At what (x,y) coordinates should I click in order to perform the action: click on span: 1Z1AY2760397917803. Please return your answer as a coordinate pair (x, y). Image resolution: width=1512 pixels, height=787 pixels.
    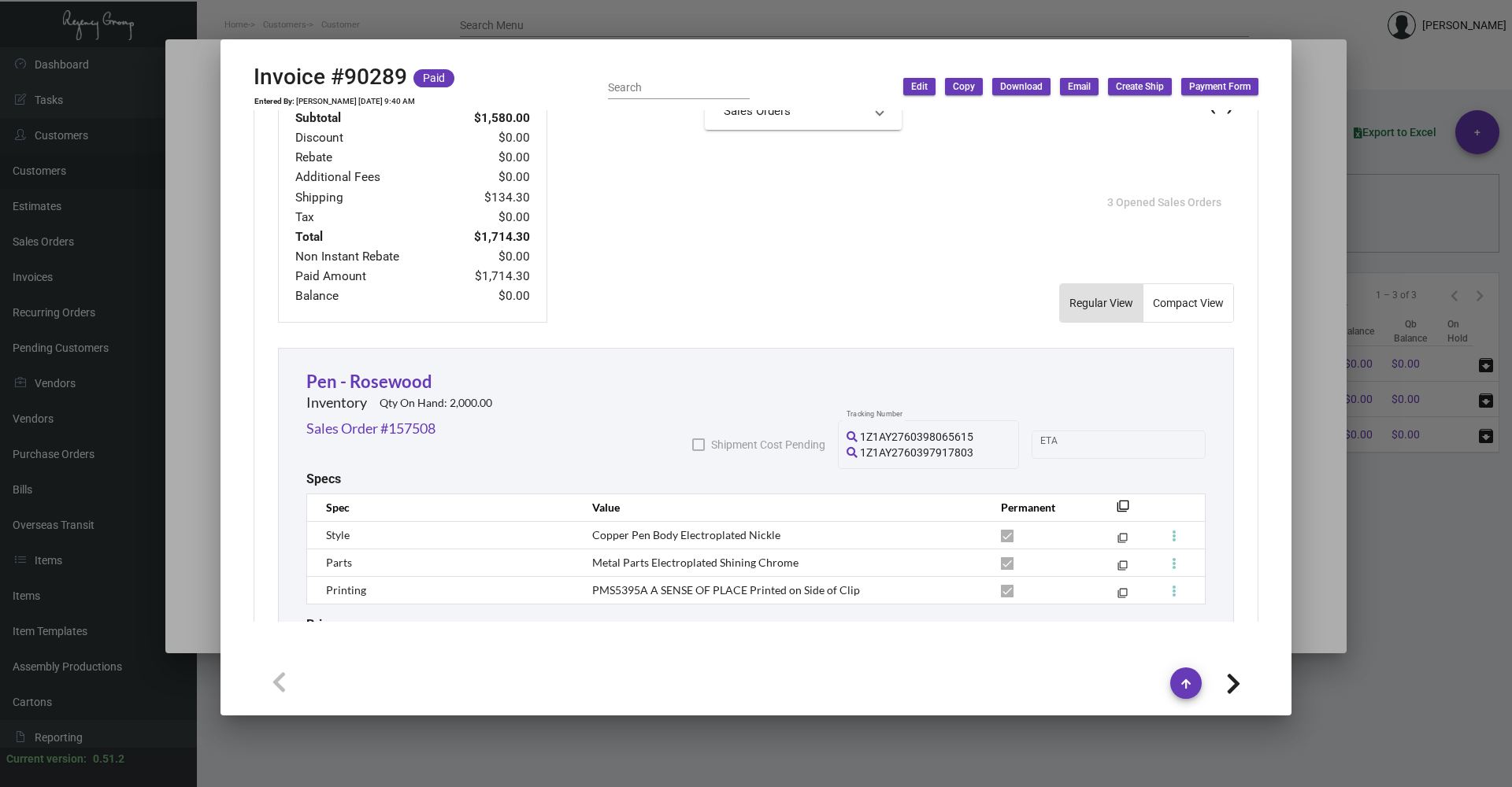
    Looking at the image, I should click on (917, 453).